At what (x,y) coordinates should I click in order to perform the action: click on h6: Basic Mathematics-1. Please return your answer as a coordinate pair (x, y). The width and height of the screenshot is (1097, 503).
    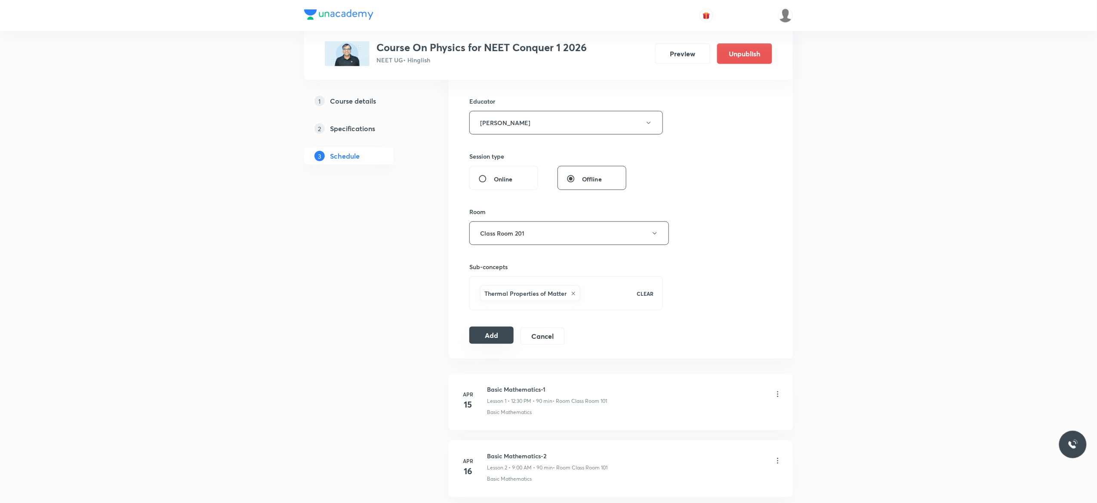
    Looking at the image, I should click on (547, 389).